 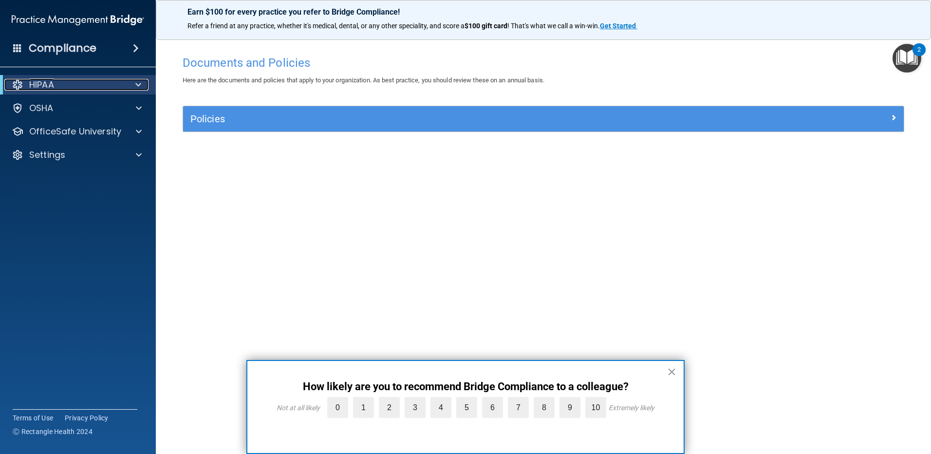 I want to click on label: 6, so click(x=492, y=407).